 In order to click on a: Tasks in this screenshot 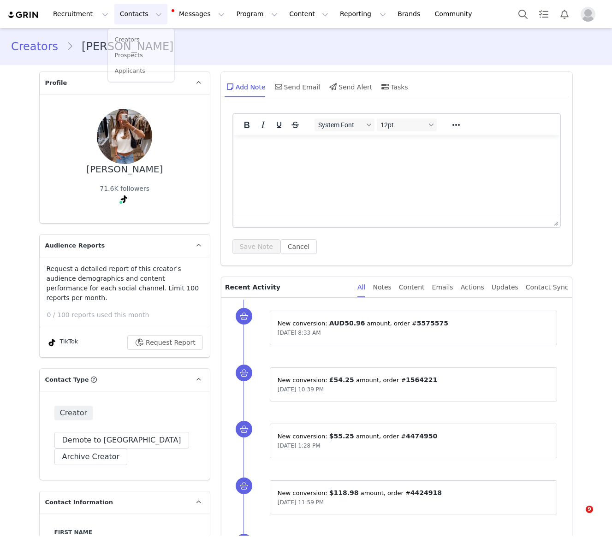, I will do `click(544, 14)`.